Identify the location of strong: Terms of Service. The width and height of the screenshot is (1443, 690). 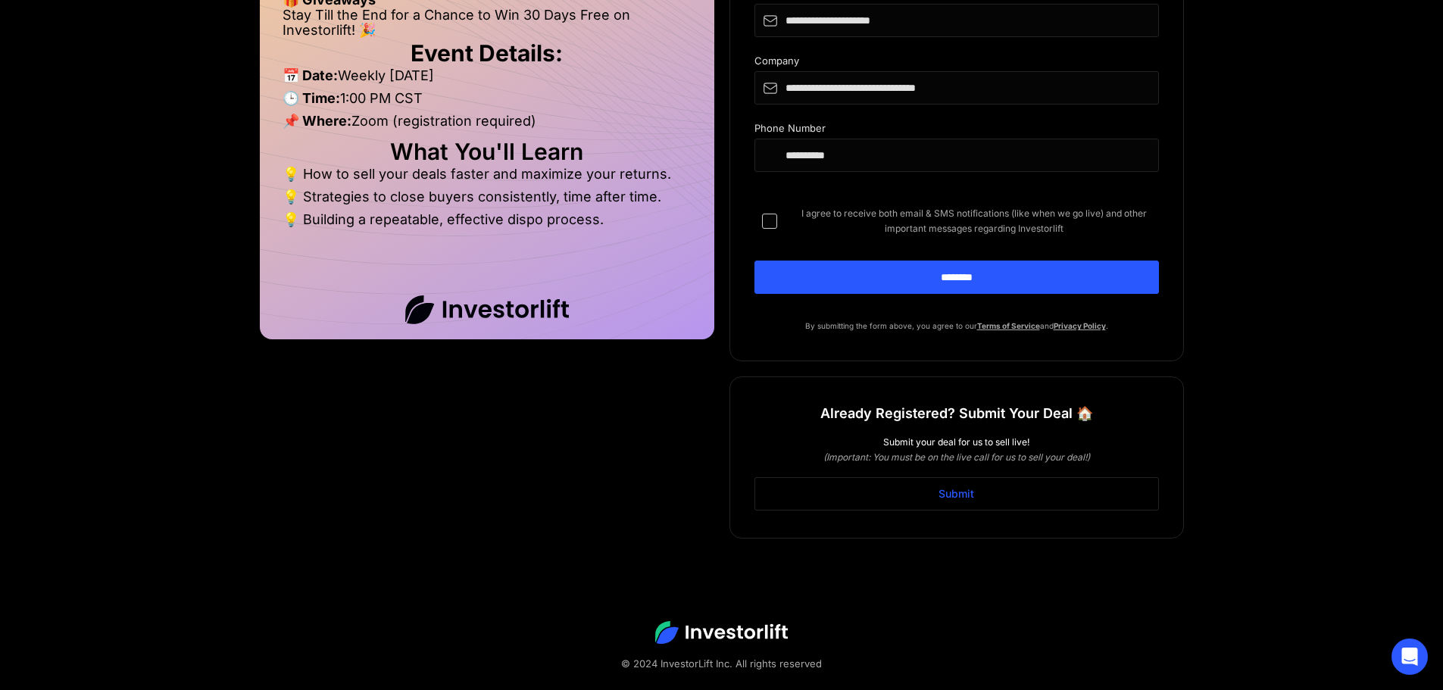
(1008, 326).